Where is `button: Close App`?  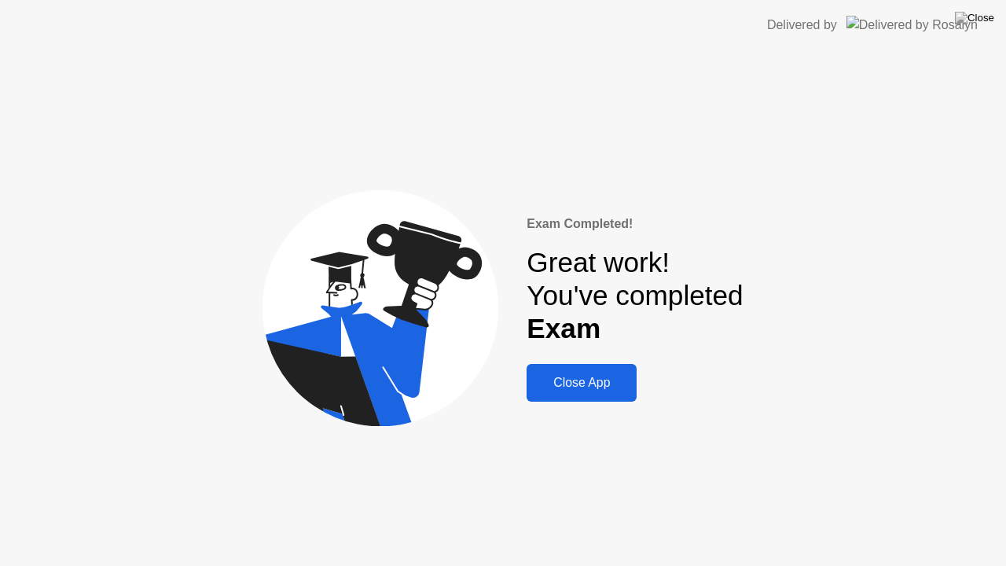
button: Close App is located at coordinates (581, 383).